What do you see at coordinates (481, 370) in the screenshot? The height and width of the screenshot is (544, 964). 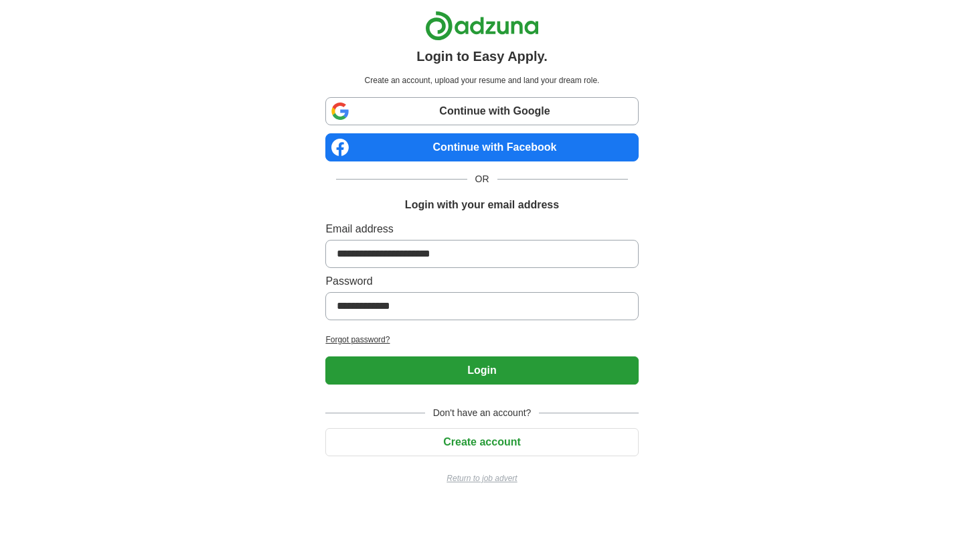 I see `button: Login` at bounding box center [481, 370].